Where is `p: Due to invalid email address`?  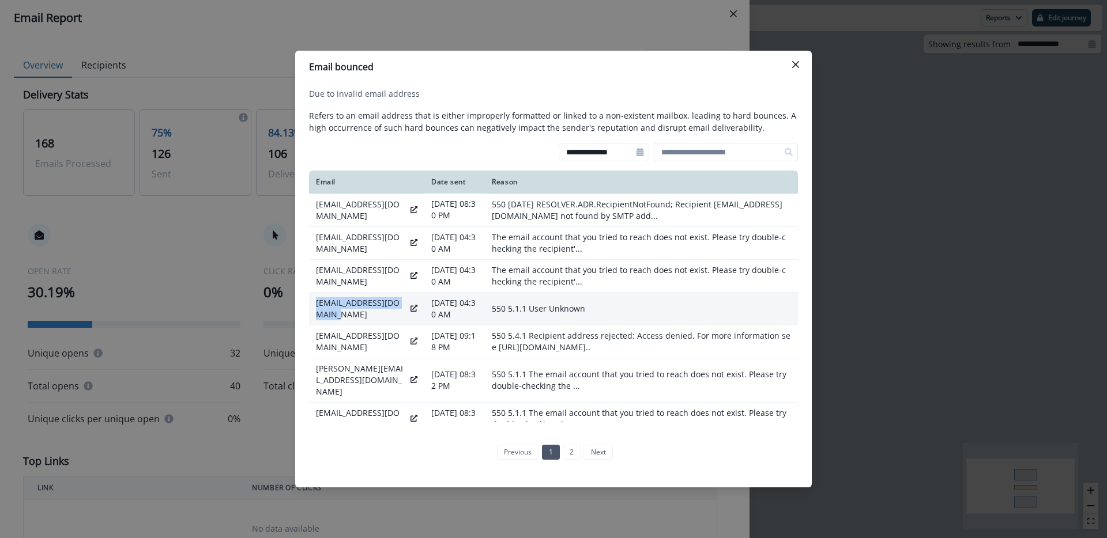 p: Due to invalid email address is located at coordinates (364, 93).